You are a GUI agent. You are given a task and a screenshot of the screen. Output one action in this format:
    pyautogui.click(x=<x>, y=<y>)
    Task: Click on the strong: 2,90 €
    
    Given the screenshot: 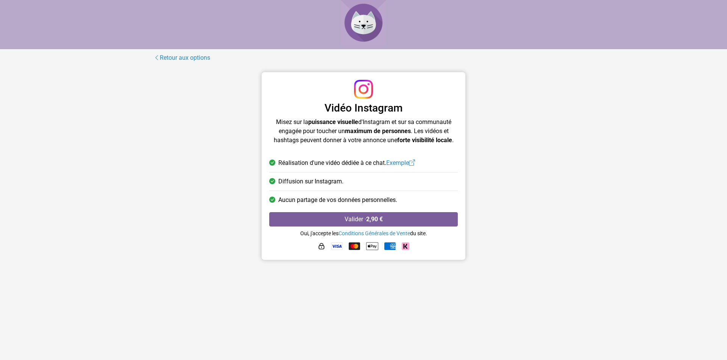 What is the action you would take?
    pyautogui.click(x=374, y=219)
    